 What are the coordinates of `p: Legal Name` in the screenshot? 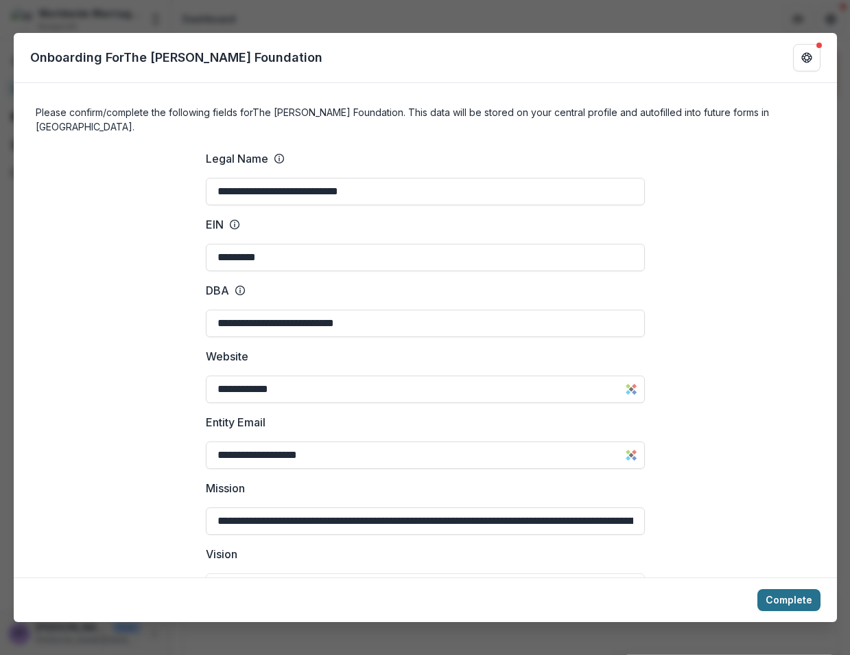 It's located at (237, 159).